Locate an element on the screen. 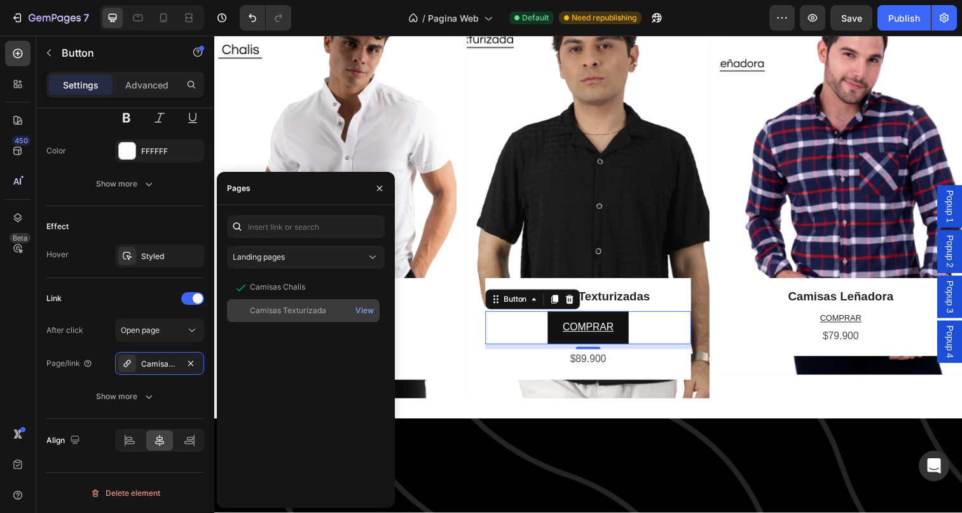  span: Need republishing is located at coordinates (604, 18).